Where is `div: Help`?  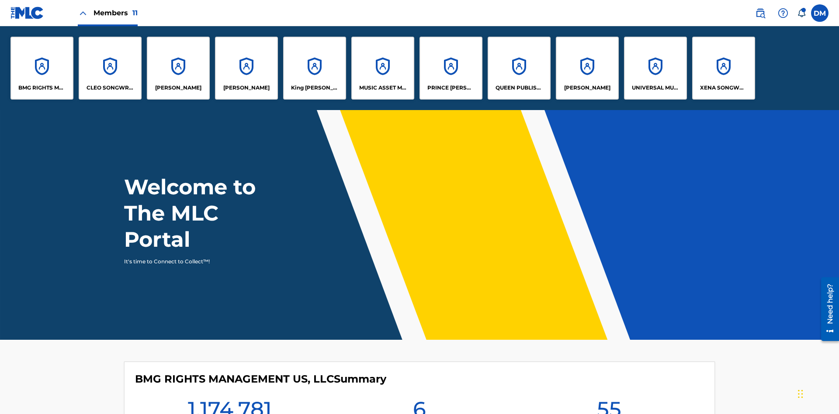 div: Help is located at coordinates (783, 13).